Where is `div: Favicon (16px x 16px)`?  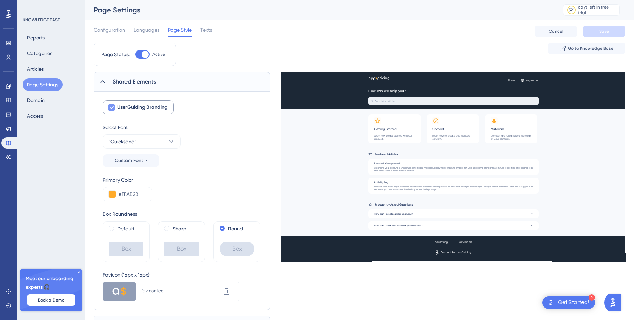 div: Favicon (16px x 16px) is located at coordinates (171, 275).